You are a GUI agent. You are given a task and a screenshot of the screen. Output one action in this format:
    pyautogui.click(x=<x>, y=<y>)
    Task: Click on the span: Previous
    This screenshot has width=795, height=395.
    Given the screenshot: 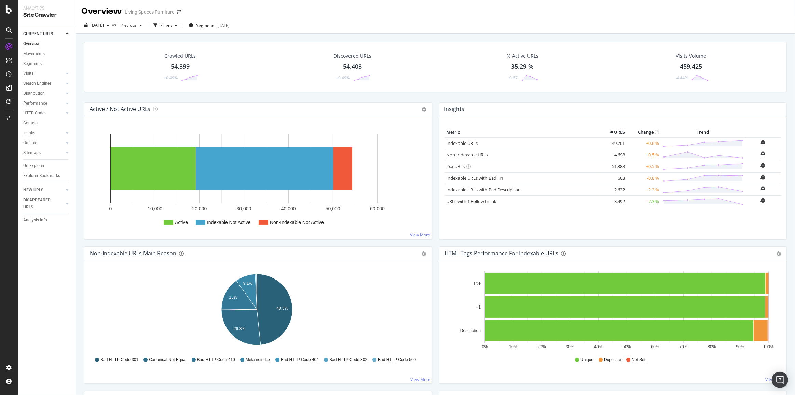 What is the action you would take?
    pyautogui.click(x=127, y=25)
    